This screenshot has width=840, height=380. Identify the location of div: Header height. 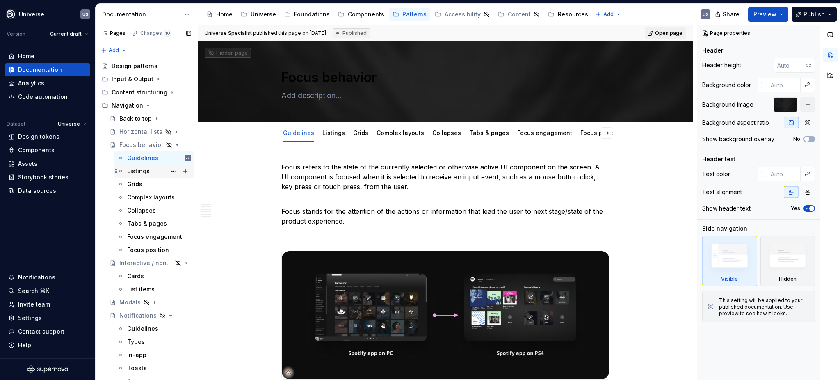
(721, 65).